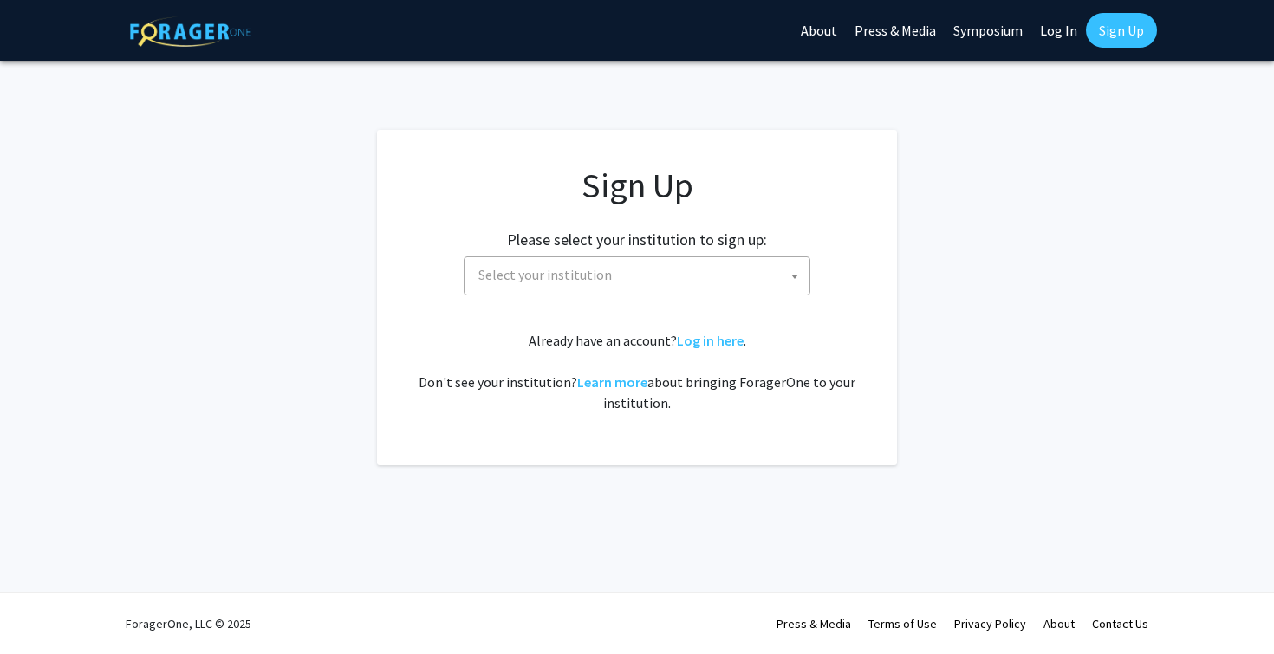 The image size is (1274, 654). I want to click on a: Terms of Use, so click(902, 624).